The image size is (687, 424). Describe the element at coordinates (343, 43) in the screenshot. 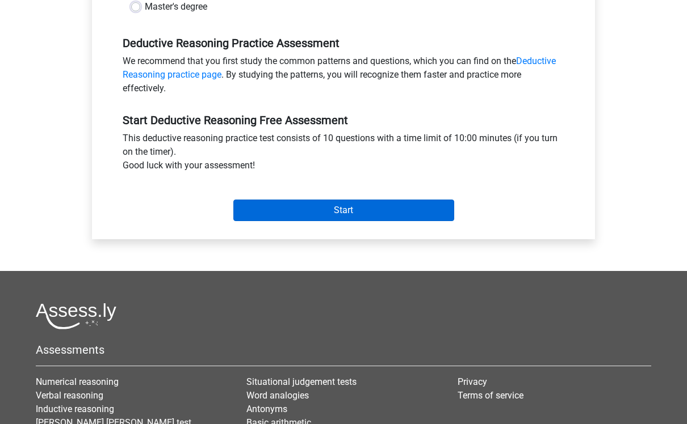

I see `h5: Deductive Reasoning Practice Assessment` at that location.